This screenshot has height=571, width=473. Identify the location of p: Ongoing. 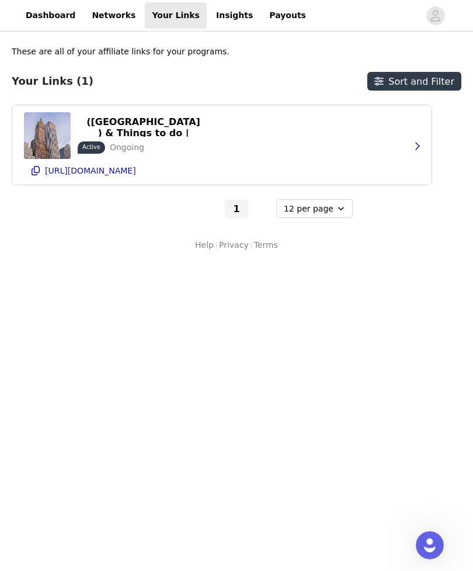
(127, 147).